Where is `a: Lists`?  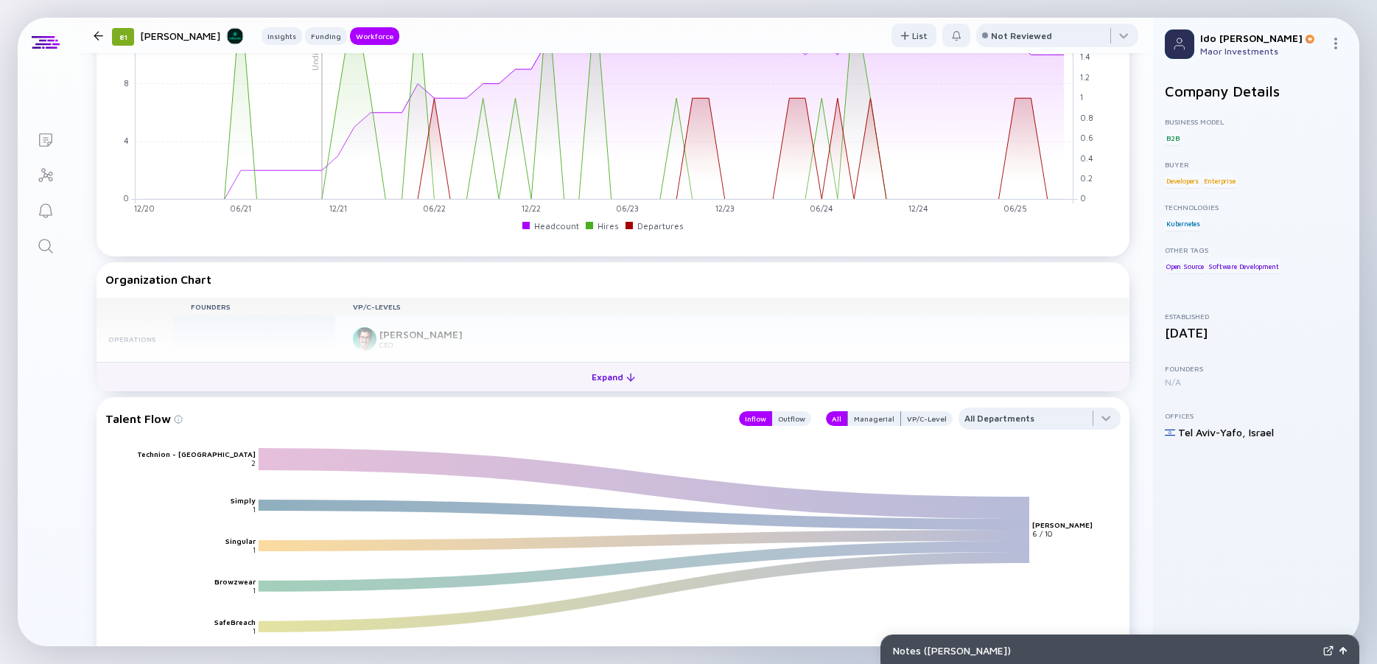
a: Lists is located at coordinates (45, 139).